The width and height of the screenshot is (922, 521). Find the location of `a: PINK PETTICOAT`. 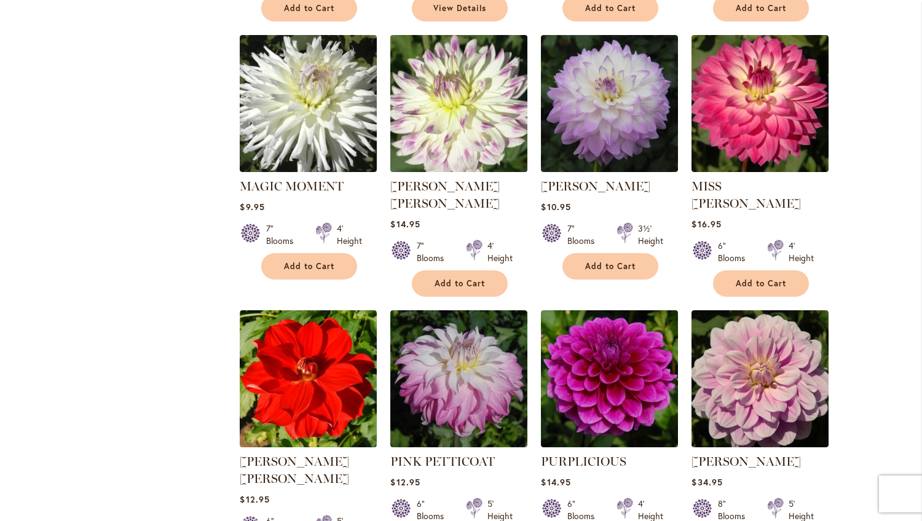

a: PINK PETTICOAT is located at coordinates (443, 462).